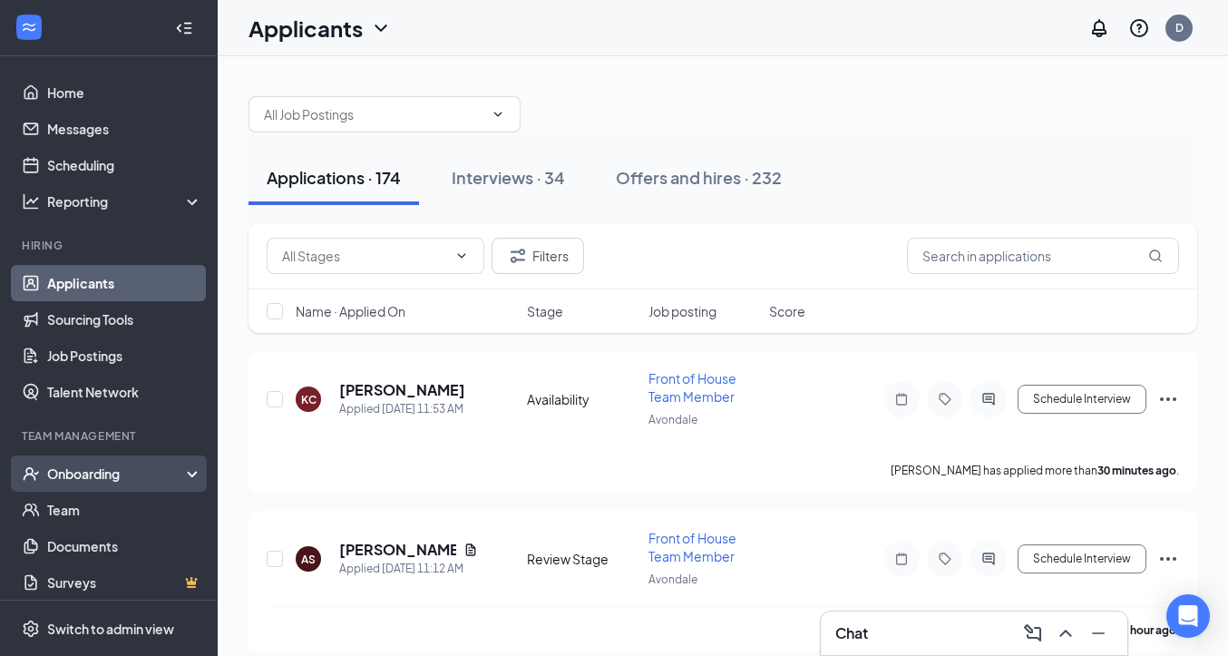 The height and width of the screenshot is (656, 1228). I want to click on button: ComposeMessage, so click(1033, 633).